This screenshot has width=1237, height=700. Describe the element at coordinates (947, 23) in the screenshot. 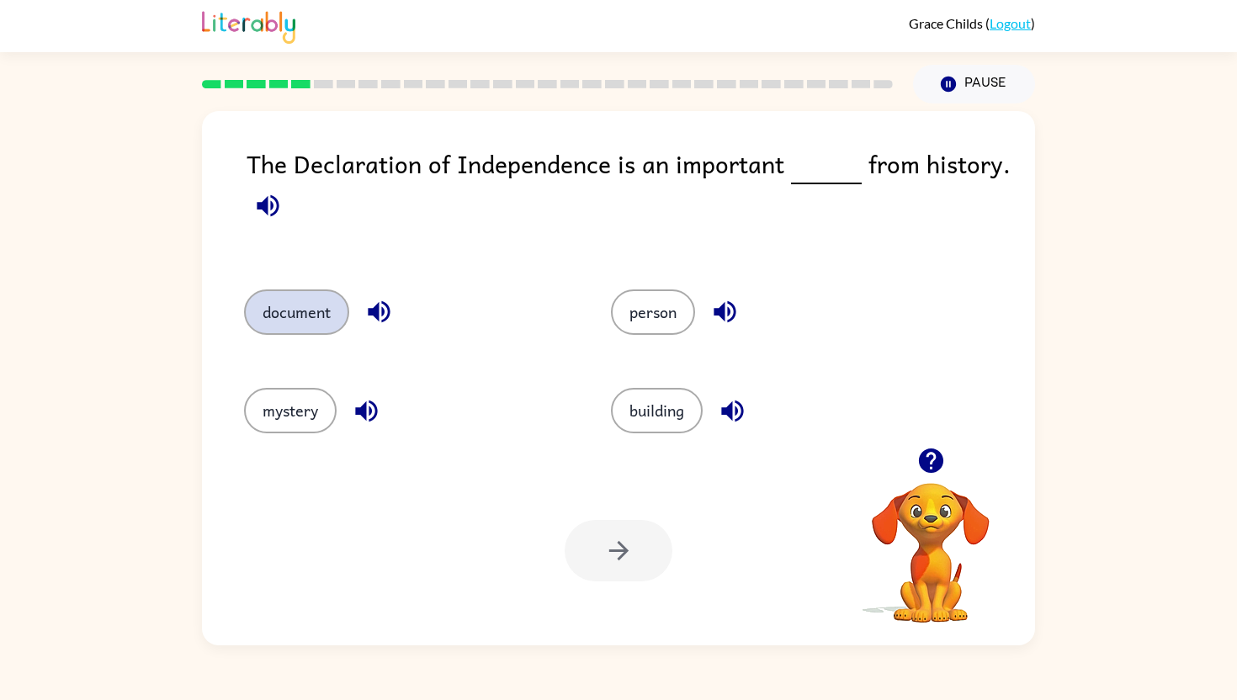

I see `span: Grace Childs` at that location.